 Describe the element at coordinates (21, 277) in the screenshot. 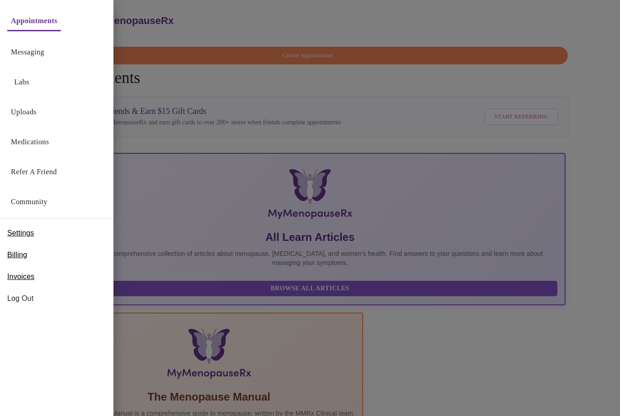

I see `a: Invoices` at that location.